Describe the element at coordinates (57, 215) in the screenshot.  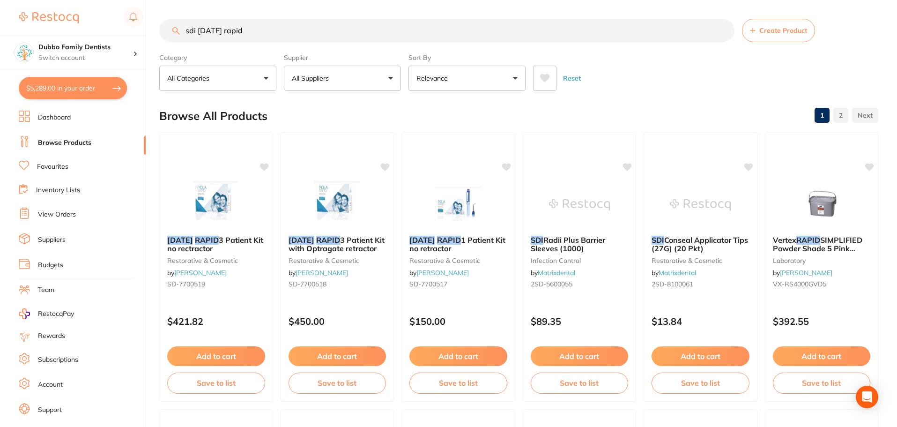
I see `a: View Orders` at that location.